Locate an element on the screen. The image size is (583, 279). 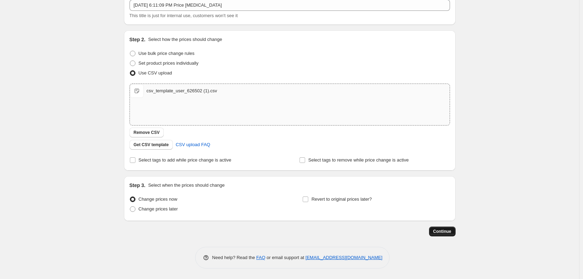
span: Use CSV upload is located at coordinates (155, 73).